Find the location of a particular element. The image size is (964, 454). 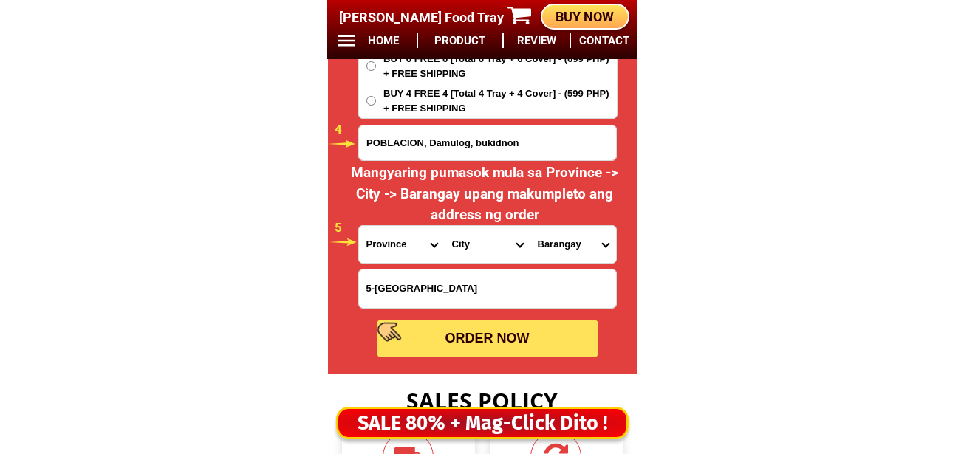

h6: HOME is located at coordinates (383, 41).